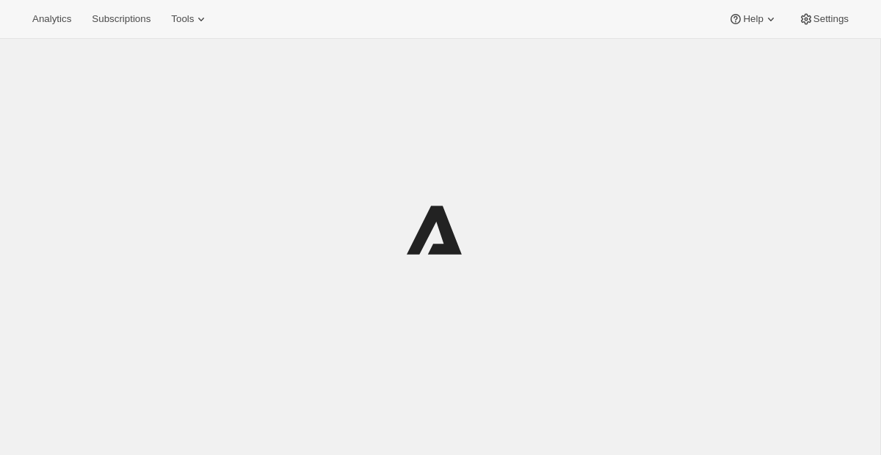 The image size is (881, 455). Describe the element at coordinates (831, 19) in the screenshot. I see `span: Settings` at that location.